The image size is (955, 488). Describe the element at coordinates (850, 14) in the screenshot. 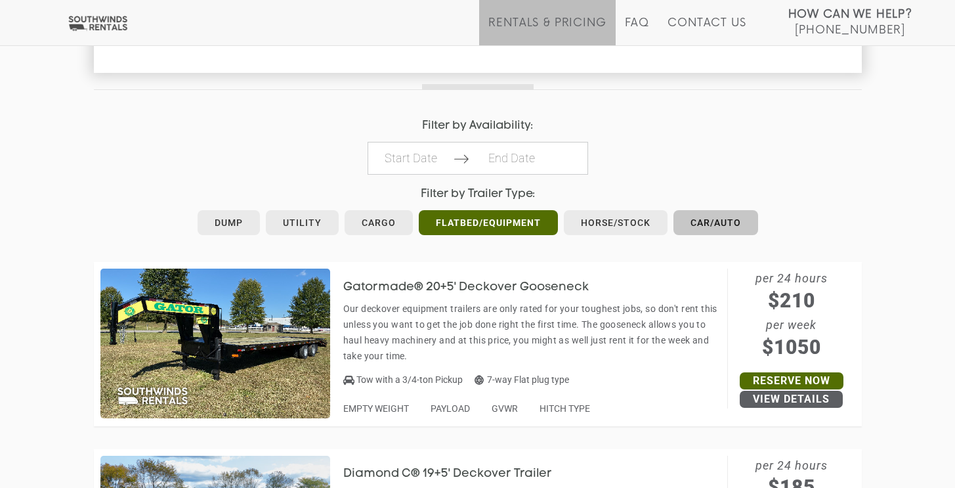

I see `strong: How Can We Help?` at that location.